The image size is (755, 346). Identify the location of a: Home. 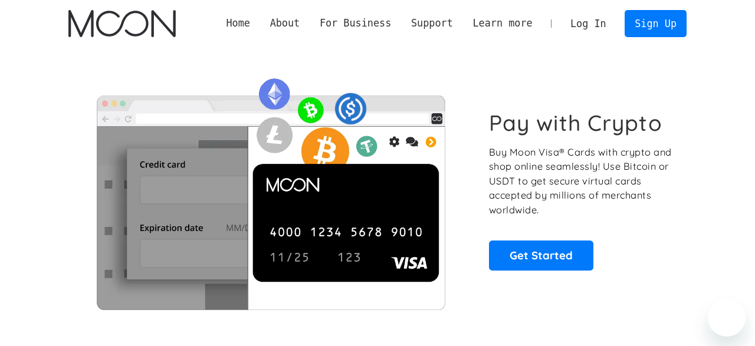
(238, 23).